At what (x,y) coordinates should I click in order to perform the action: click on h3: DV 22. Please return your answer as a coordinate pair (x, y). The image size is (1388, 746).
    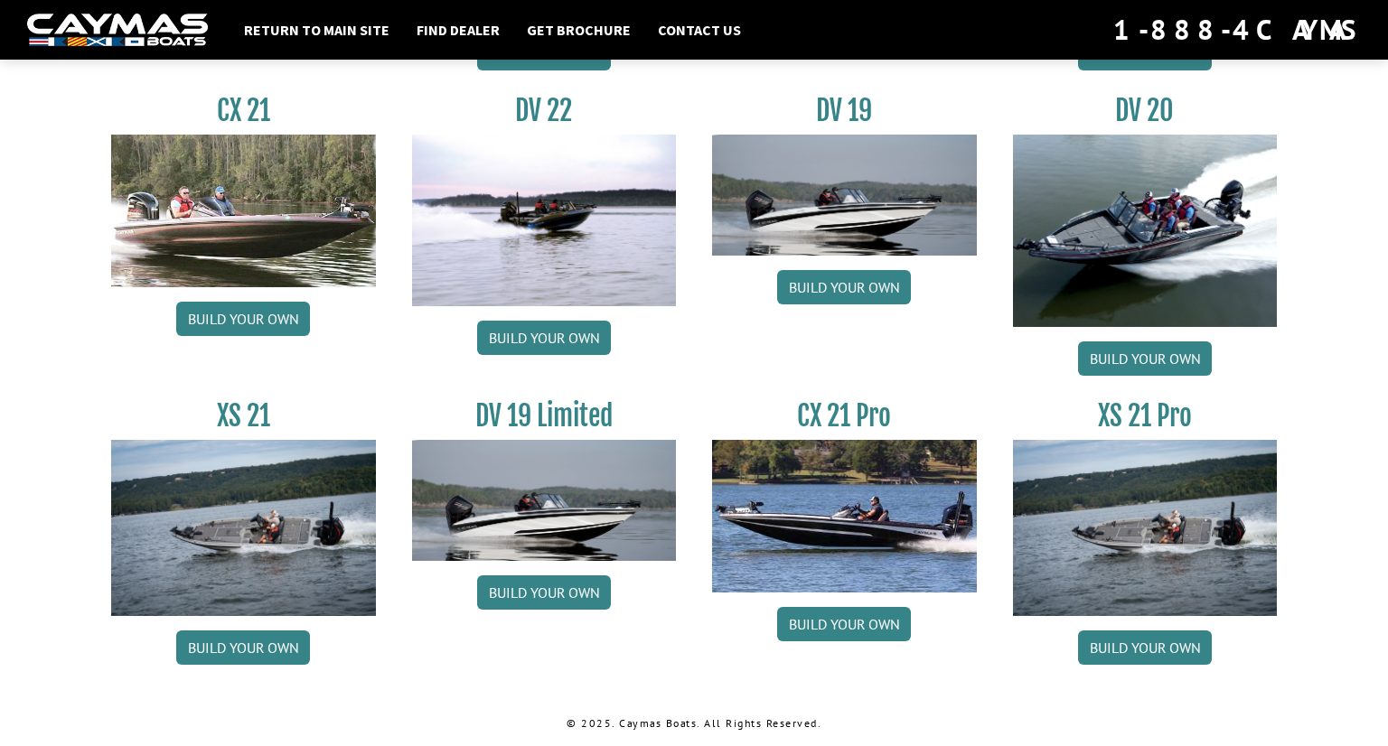
    Looking at the image, I should click on (544, 110).